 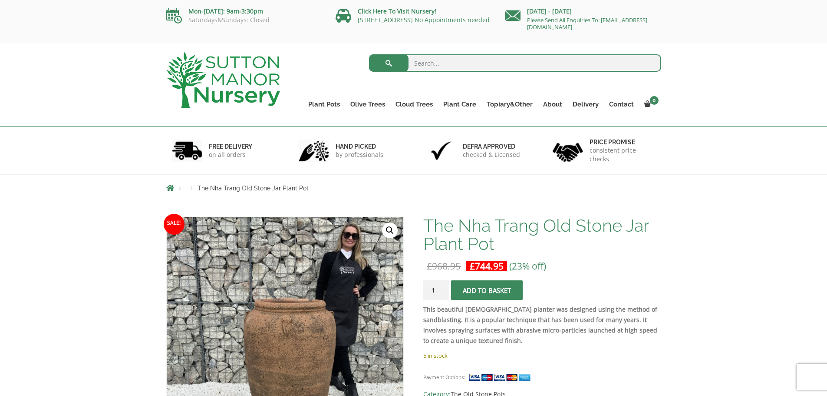 What do you see at coordinates (441, 150) in the screenshot?
I see `img: 3.jpg` at bounding box center [441, 150].